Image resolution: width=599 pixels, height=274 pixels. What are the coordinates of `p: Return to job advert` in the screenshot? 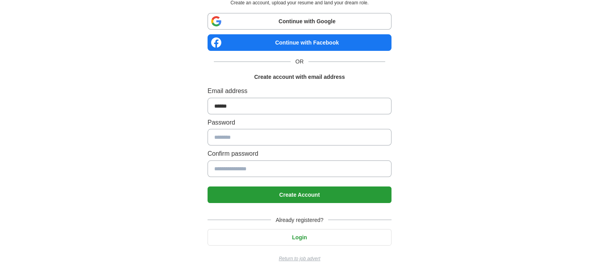 It's located at (299, 258).